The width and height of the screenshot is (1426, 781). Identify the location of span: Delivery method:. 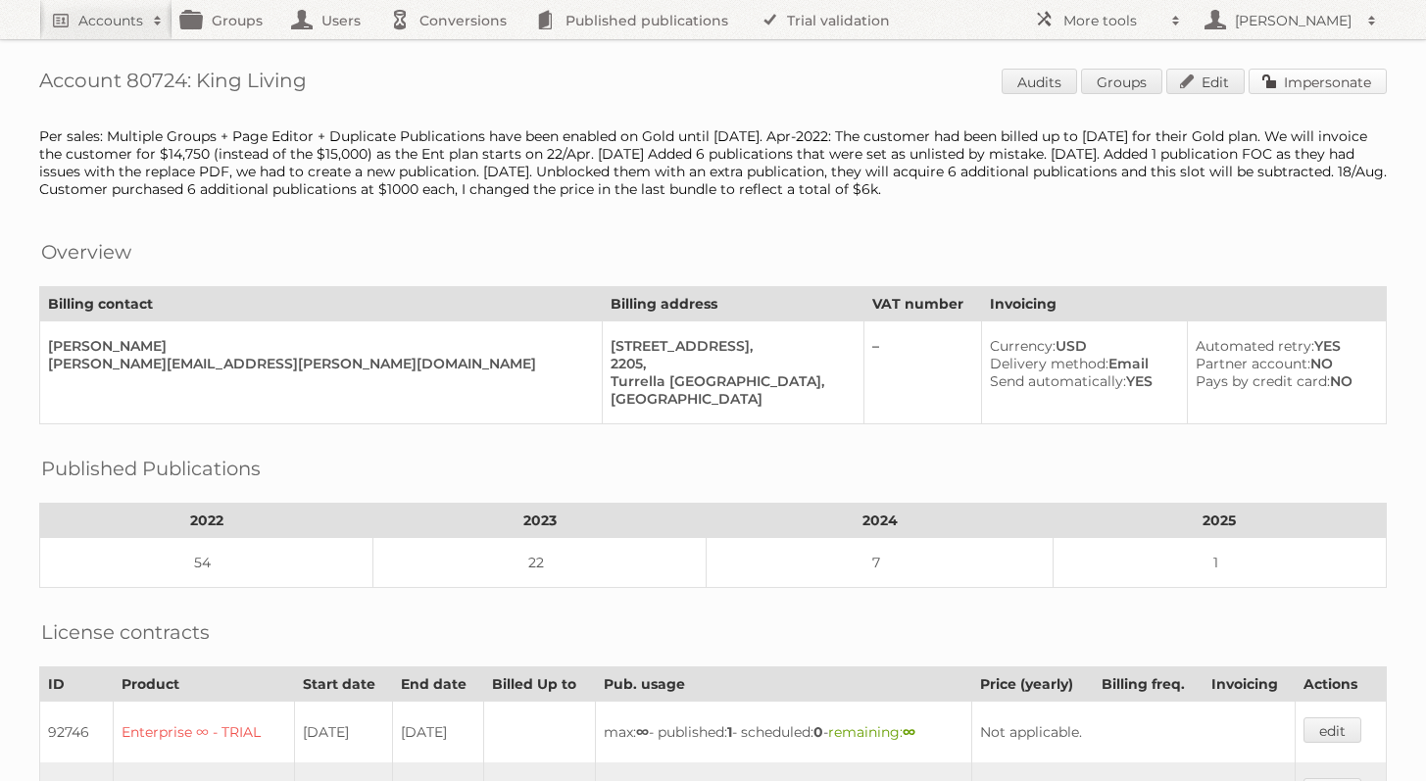
(1049, 364).